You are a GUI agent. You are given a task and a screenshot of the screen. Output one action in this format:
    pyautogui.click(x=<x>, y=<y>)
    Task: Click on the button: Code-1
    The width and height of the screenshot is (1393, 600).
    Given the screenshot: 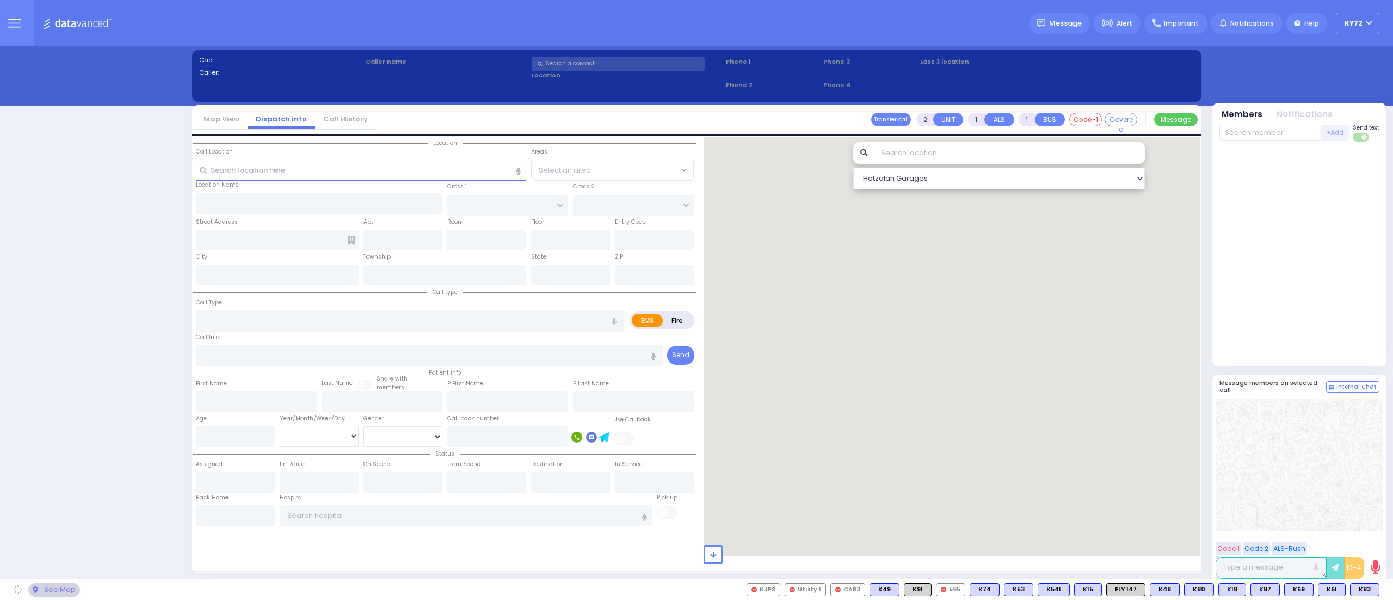 What is the action you would take?
    pyautogui.click(x=1086, y=119)
    